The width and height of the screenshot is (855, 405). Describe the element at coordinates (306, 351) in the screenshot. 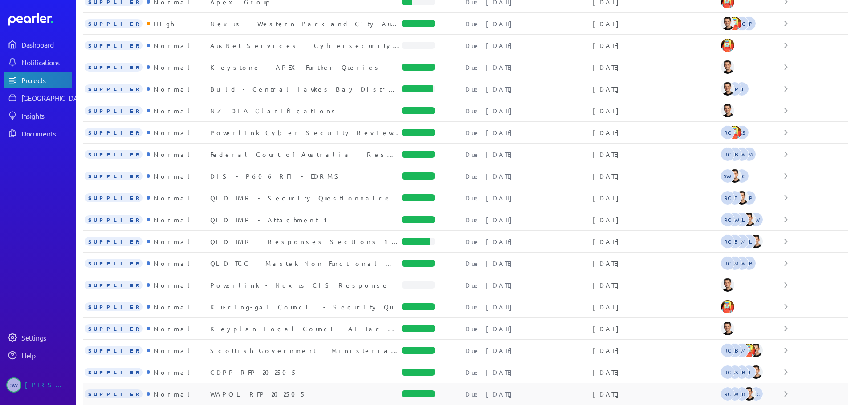

I see `div: Scottish Government - Ministerials` at that location.